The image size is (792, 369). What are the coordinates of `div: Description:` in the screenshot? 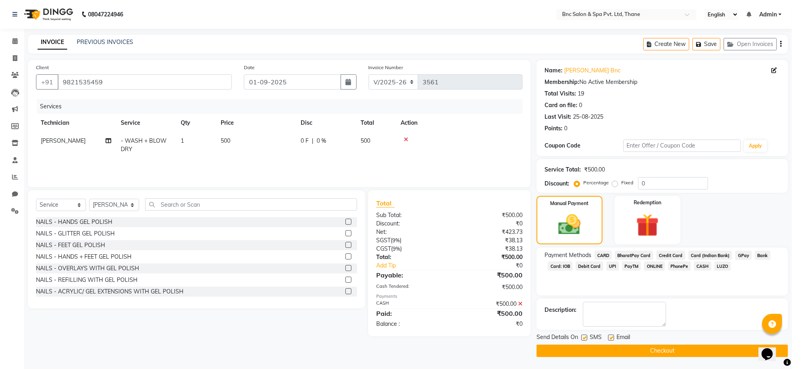 It's located at (560, 310).